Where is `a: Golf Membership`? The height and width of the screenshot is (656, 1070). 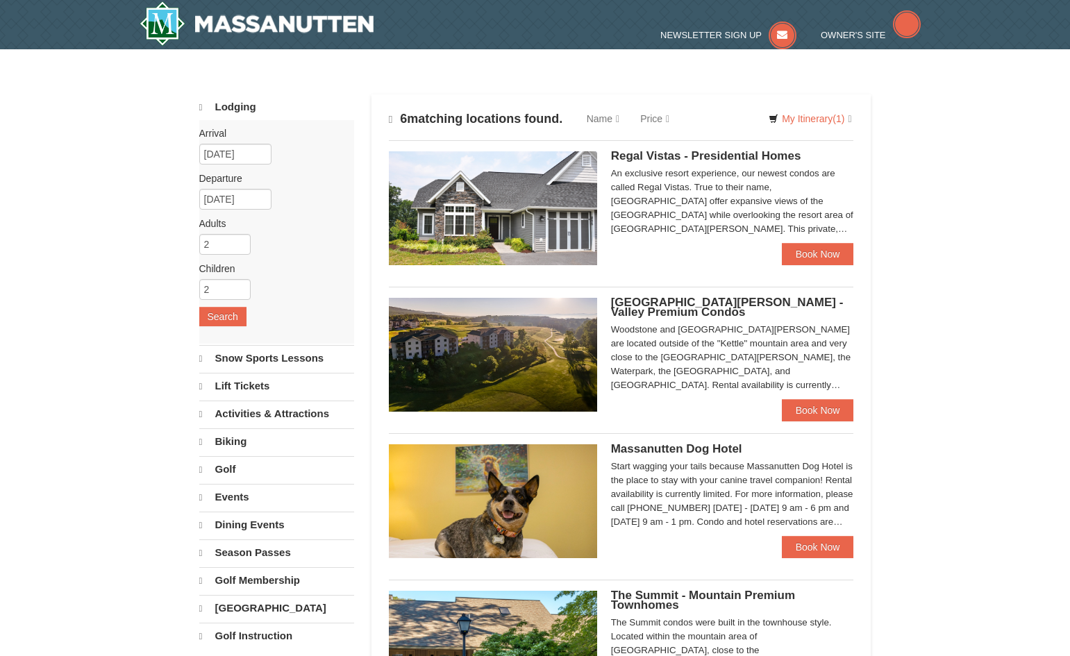 a: Golf Membership is located at coordinates (276, 580).